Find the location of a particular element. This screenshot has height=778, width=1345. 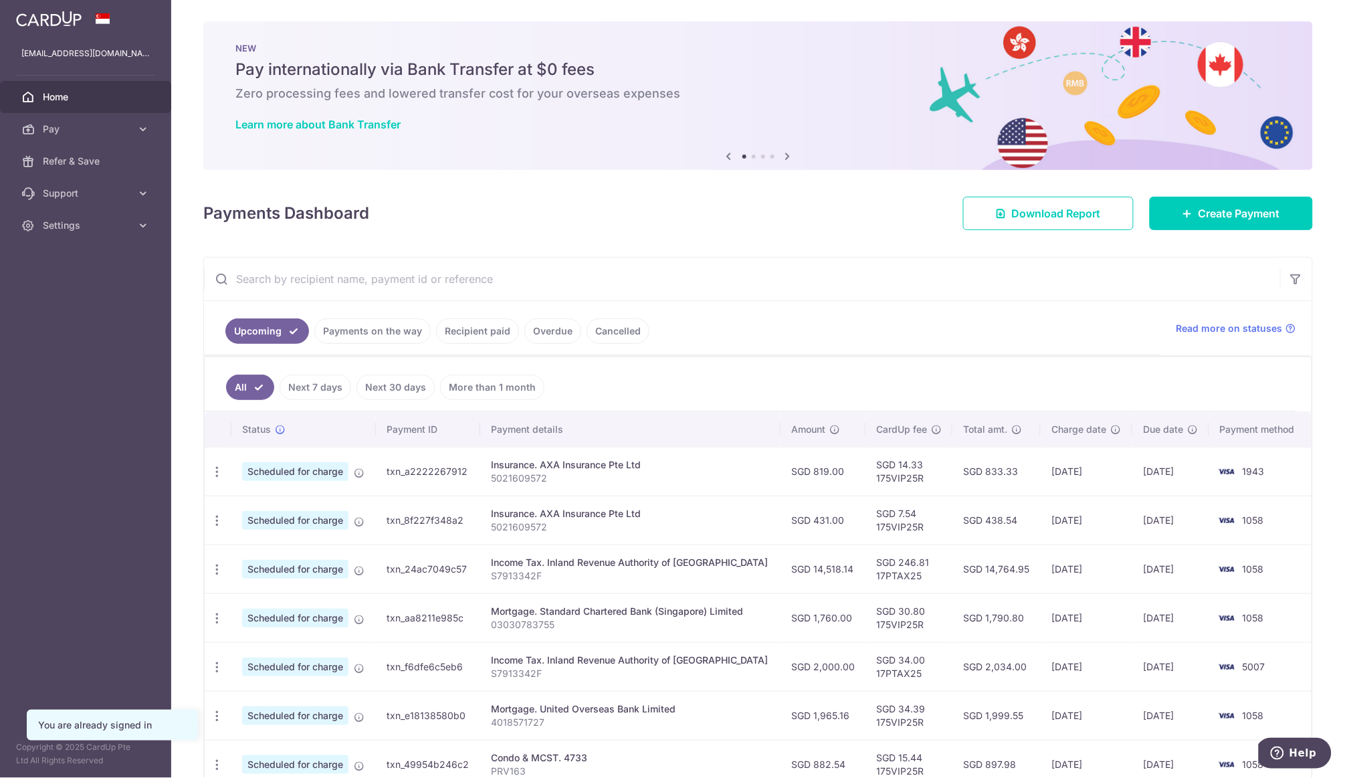

td: SGD 1,790.80 is located at coordinates (997, 617).